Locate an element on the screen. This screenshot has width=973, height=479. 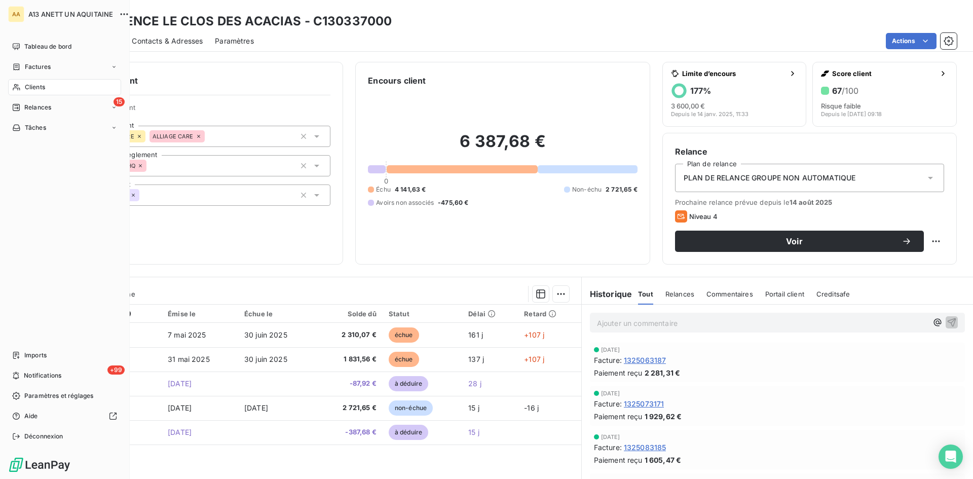
span: Notifications is located at coordinates (43, 376).